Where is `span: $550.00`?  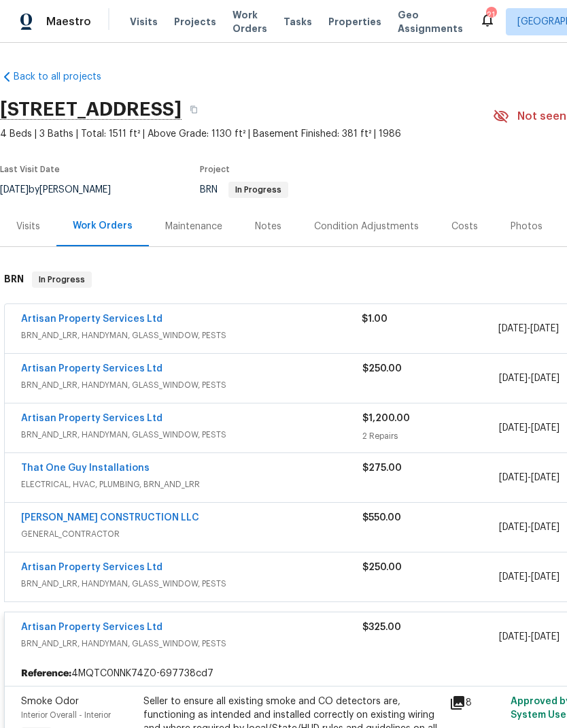
span: $550.00 is located at coordinates (382, 518).